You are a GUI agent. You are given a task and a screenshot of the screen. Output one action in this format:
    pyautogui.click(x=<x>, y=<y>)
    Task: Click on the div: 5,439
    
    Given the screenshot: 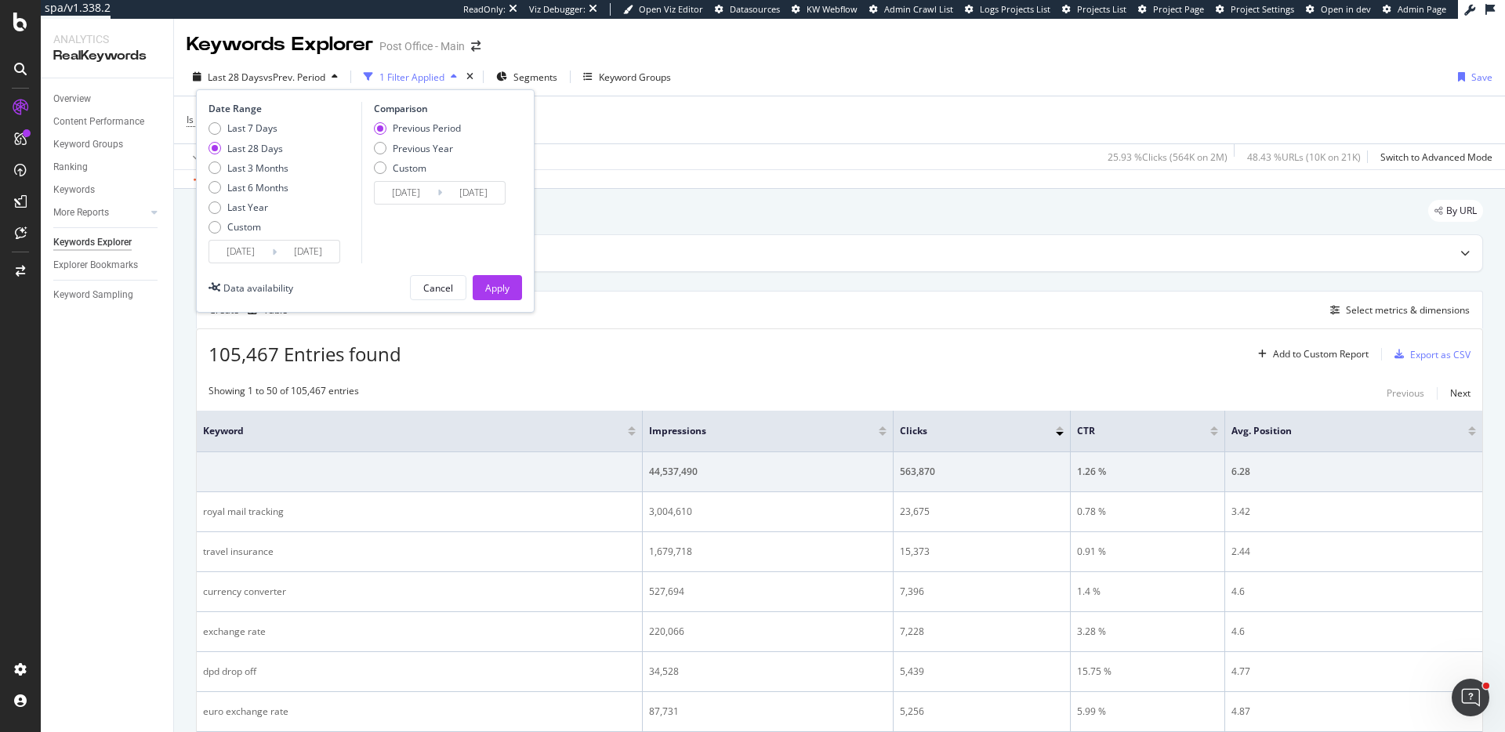 What is the action you would take?
    pyautogui.click(x=982, y=672)
    